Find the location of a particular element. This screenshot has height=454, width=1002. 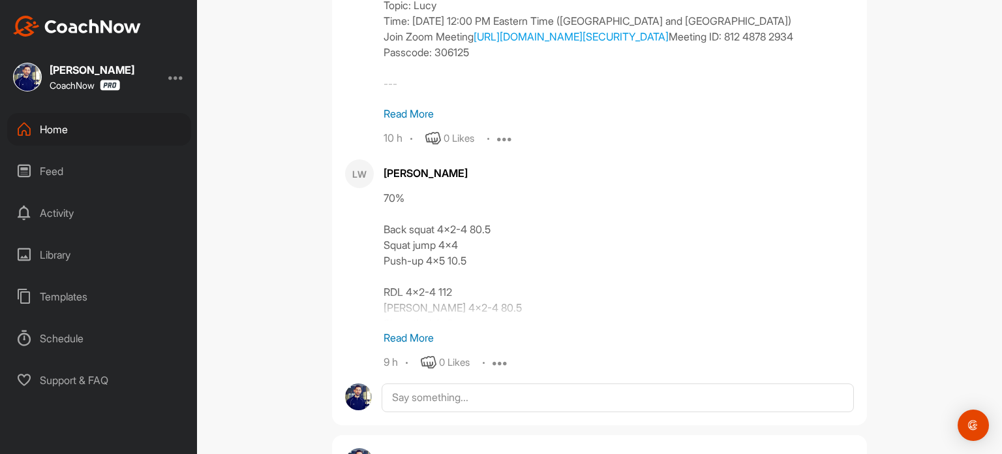

div: Home is located at coordinates (99, 129).